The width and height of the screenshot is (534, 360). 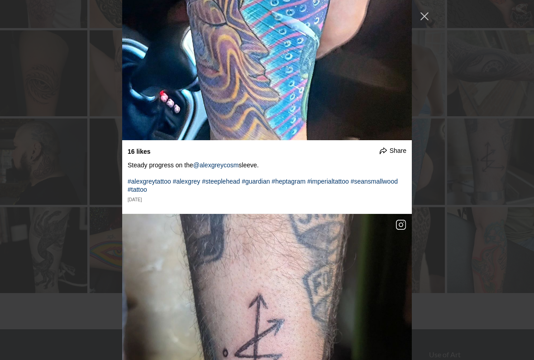 What do you see at coordinates (255, 181) in the screenshot?
I see `a: #guardian` at bounding box center [255, 181].